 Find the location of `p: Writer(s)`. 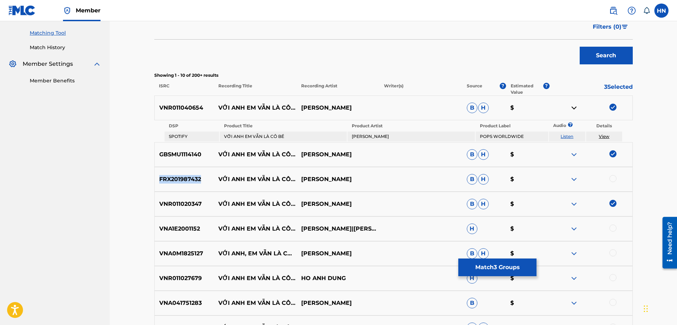

p: Writer(s) is located at coordinates (421, 89).